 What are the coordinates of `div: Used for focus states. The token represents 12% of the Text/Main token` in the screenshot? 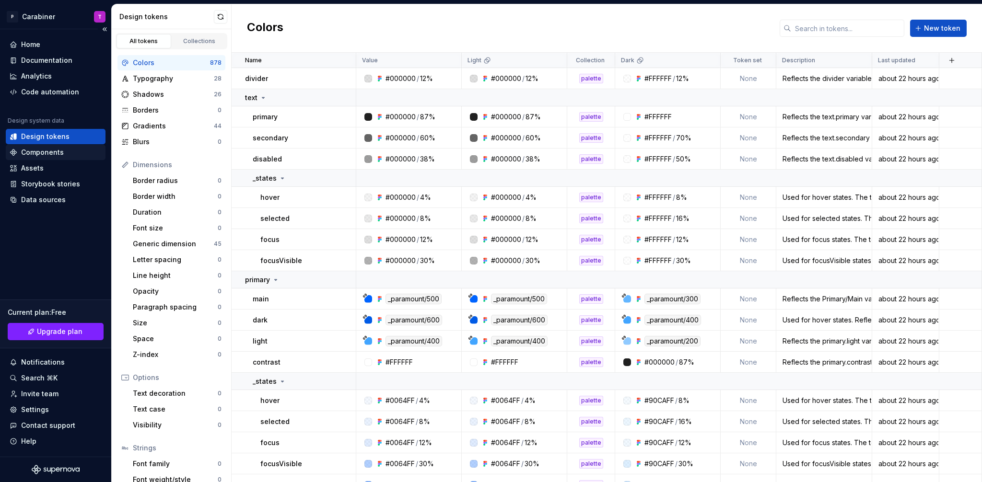 It's located at (824, 240).